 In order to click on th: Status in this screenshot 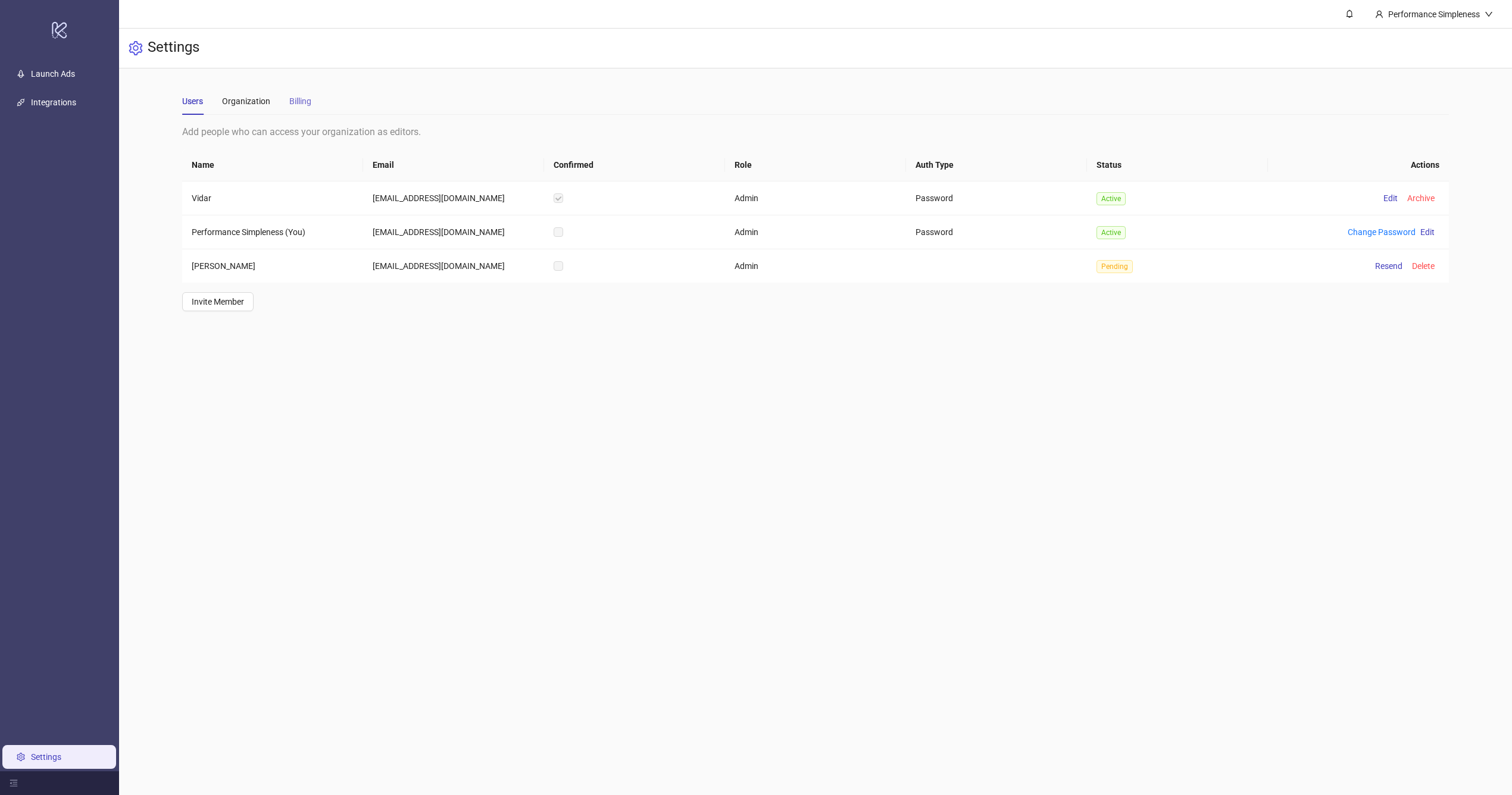, I will do `click(1178, 165)`.